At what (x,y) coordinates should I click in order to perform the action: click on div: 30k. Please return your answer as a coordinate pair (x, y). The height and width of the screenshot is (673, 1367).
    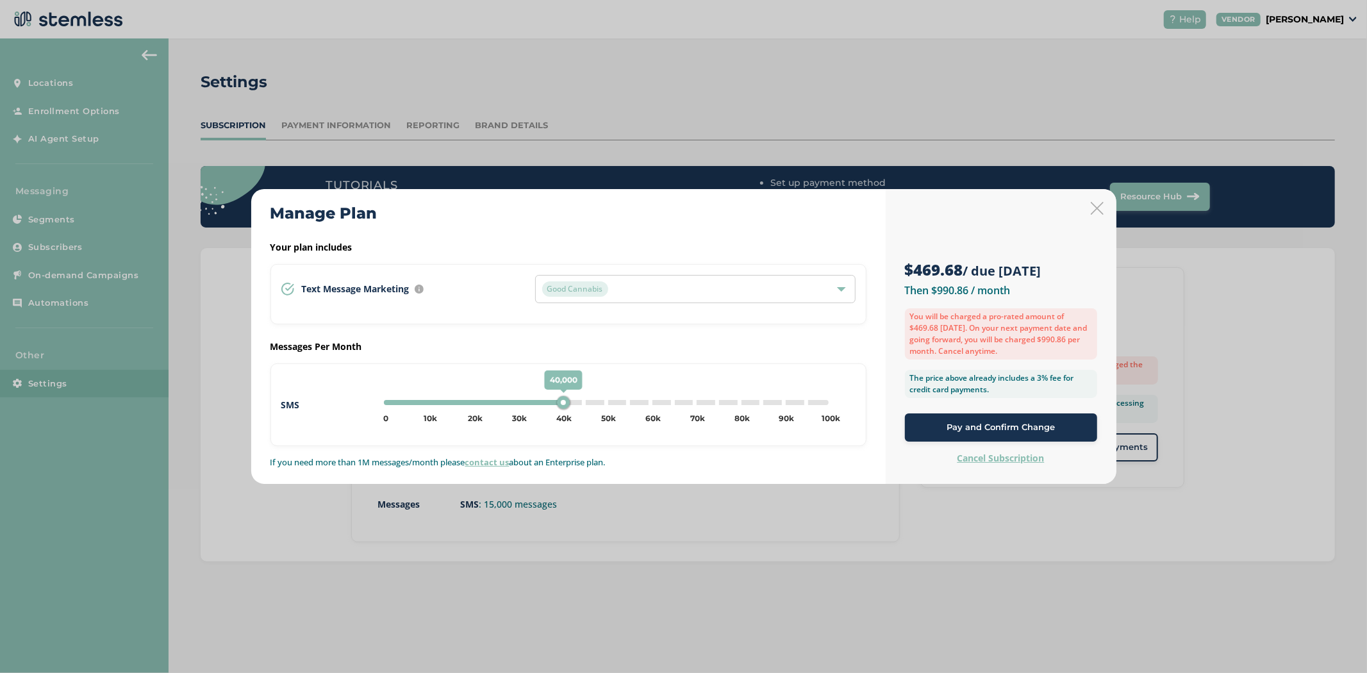
    Looking at the image, I should click on (519, 419).